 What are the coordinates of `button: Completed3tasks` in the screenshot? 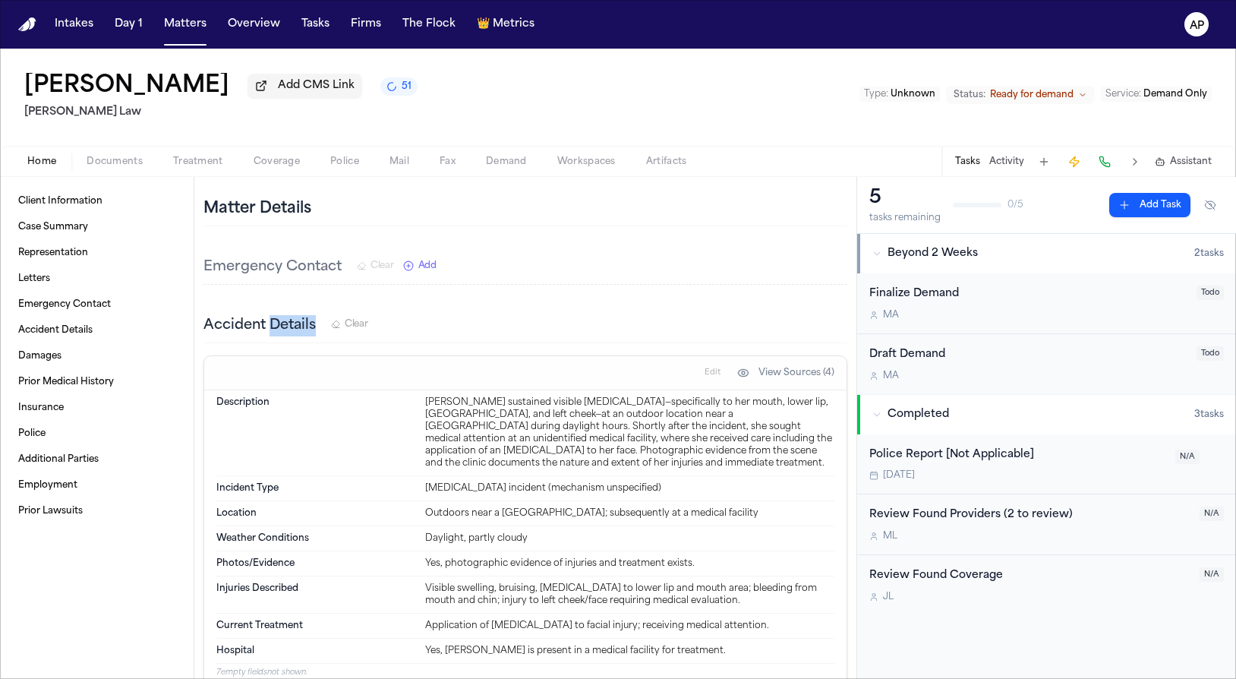 It's located at (1046, 414).